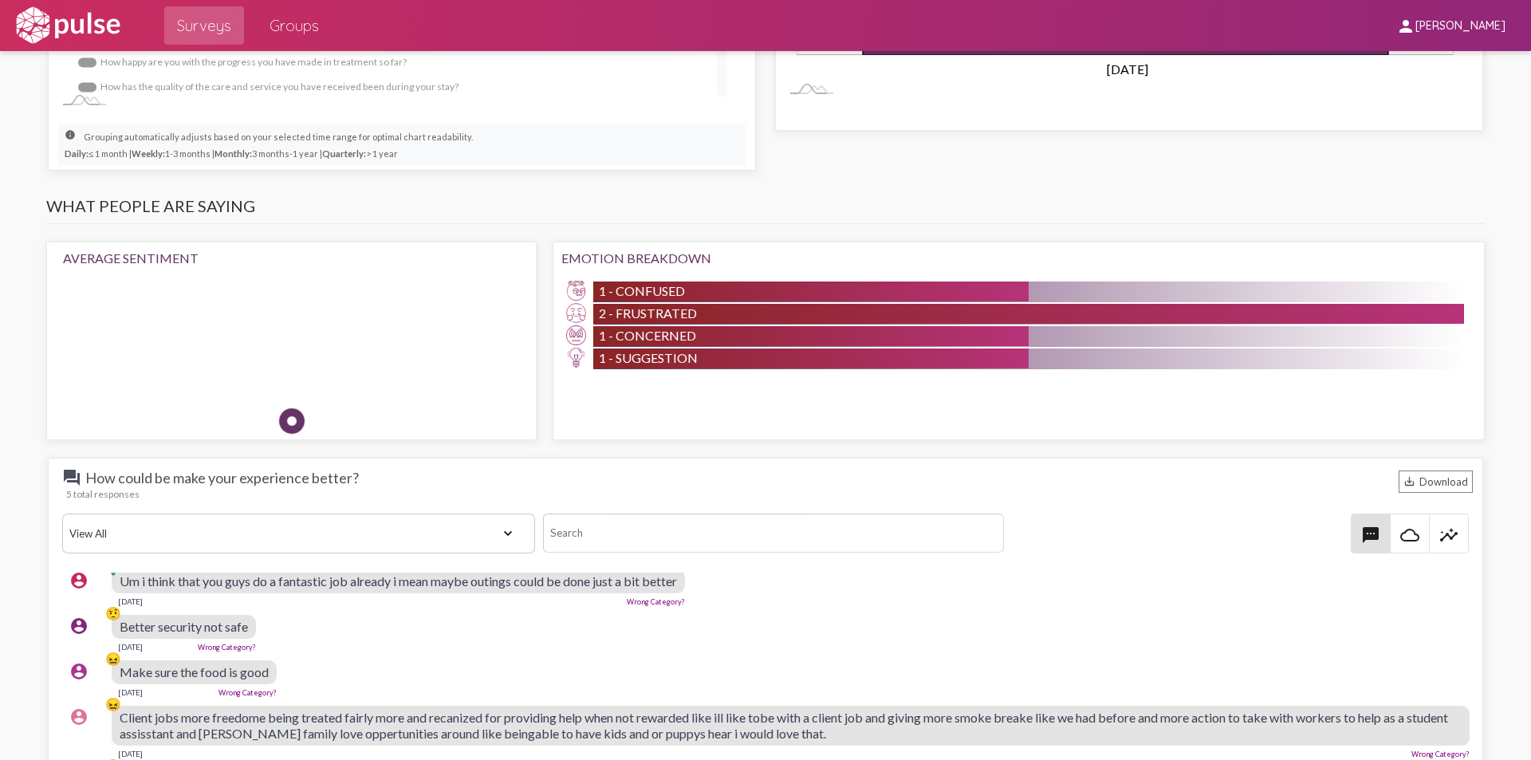 Image resolution: width=1531 pixels, height=760 pixels. I want to click on a: Groups, so click(294, 26).